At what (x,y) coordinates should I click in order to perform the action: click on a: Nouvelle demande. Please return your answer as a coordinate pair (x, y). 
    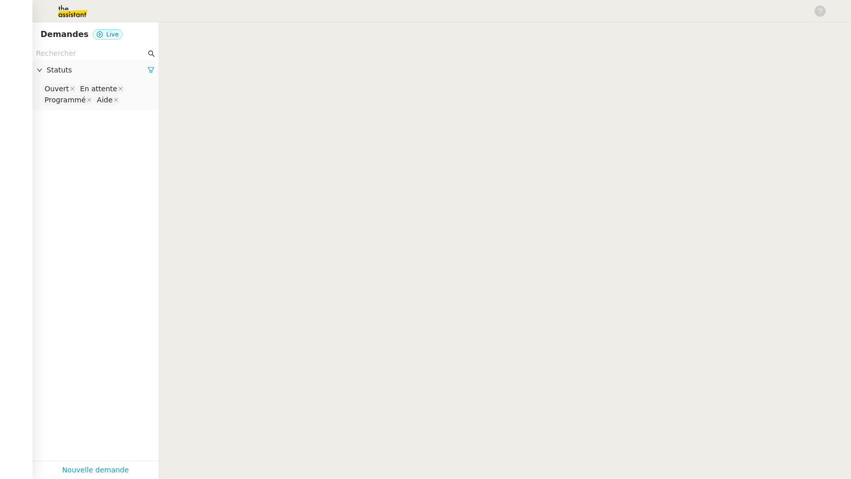
    Looking at the image, I should click on (96, 470).